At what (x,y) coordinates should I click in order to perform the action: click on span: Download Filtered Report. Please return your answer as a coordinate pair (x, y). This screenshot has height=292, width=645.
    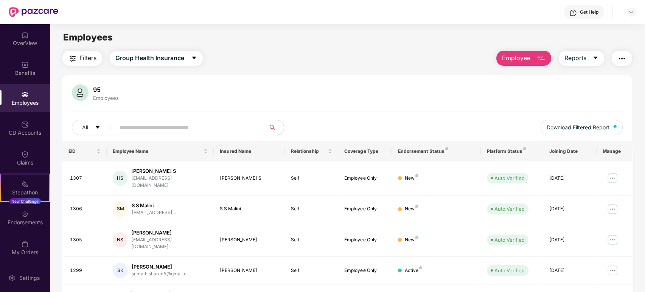
    Looking at the image, I should click on (578, 128).